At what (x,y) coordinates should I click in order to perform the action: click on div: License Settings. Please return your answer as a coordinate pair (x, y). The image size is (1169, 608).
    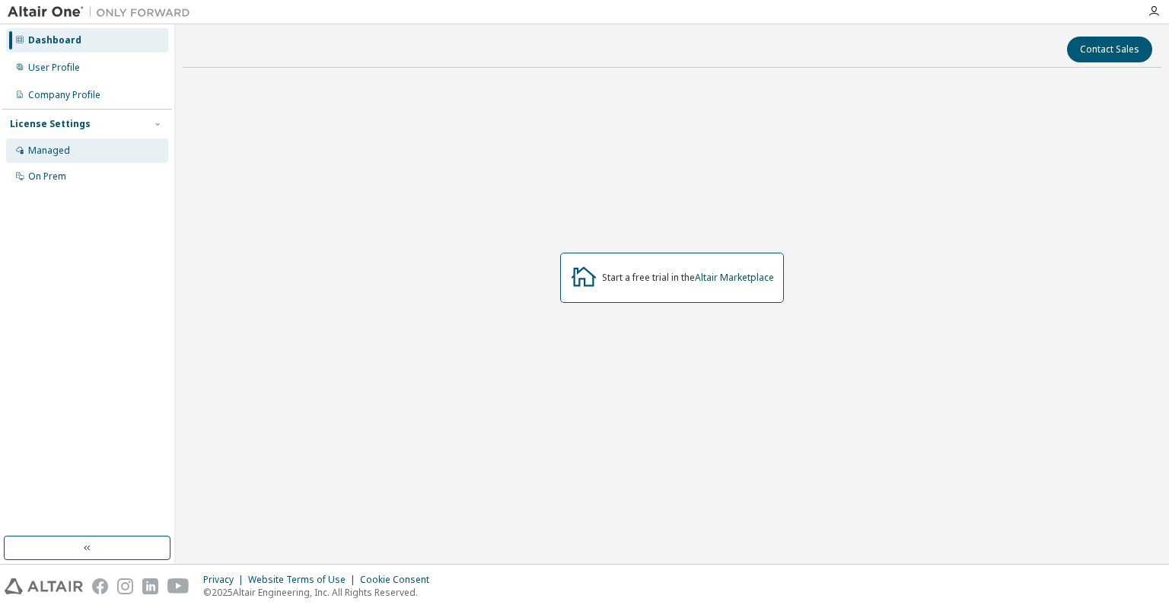
    Looking at the image, I should click on (50, 124).